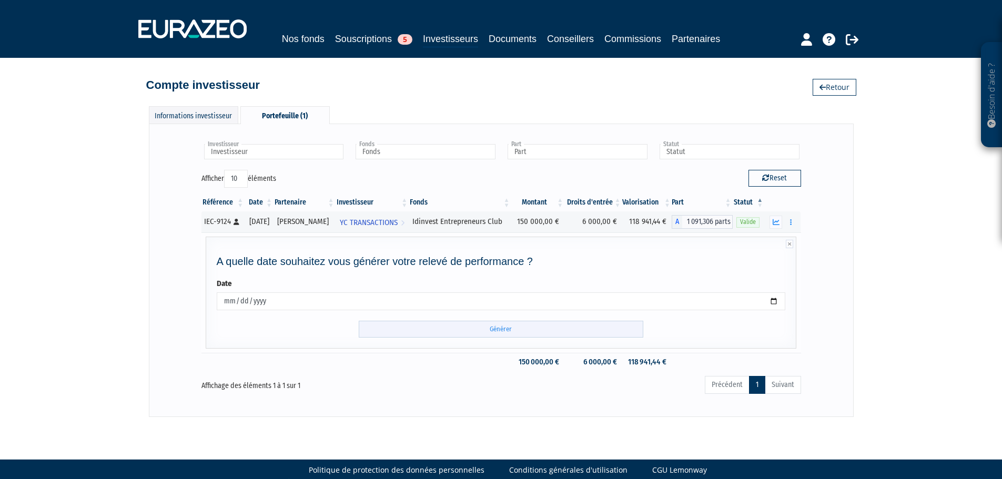 The height and width of the screenshot is (479, 1002). I want to click on span: 5, so click(405, 39).